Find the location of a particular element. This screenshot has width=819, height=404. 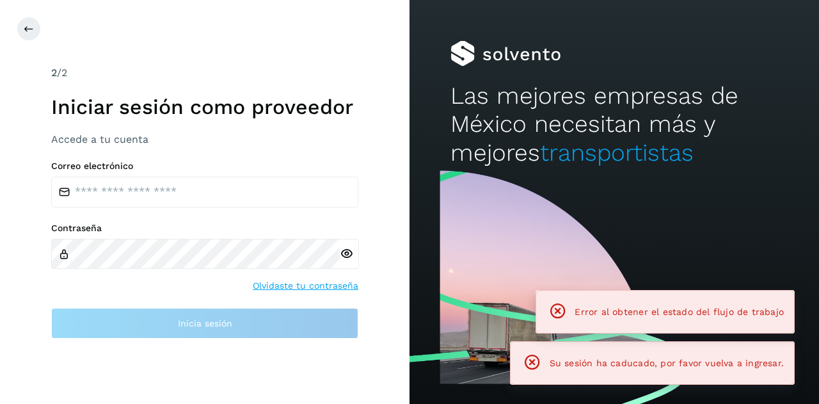

span: Su sesión ha caducado, por favor vuelva a ingresar. is located at coordinates (667, 363).